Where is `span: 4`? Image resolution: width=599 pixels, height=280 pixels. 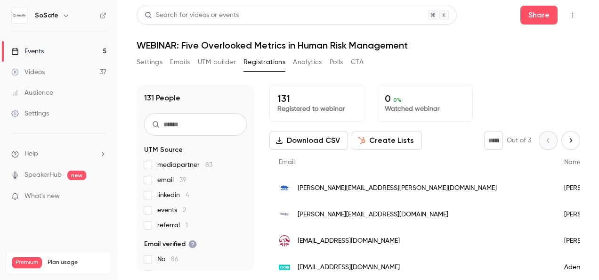 span: 4 is located at coordinates (187, 195).